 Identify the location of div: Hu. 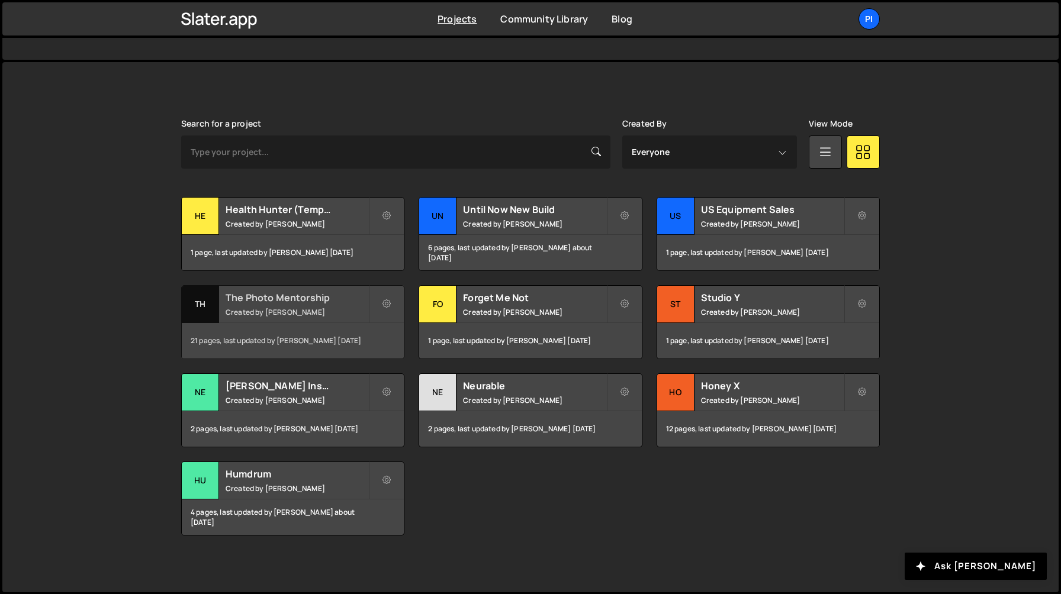
(200, 481).